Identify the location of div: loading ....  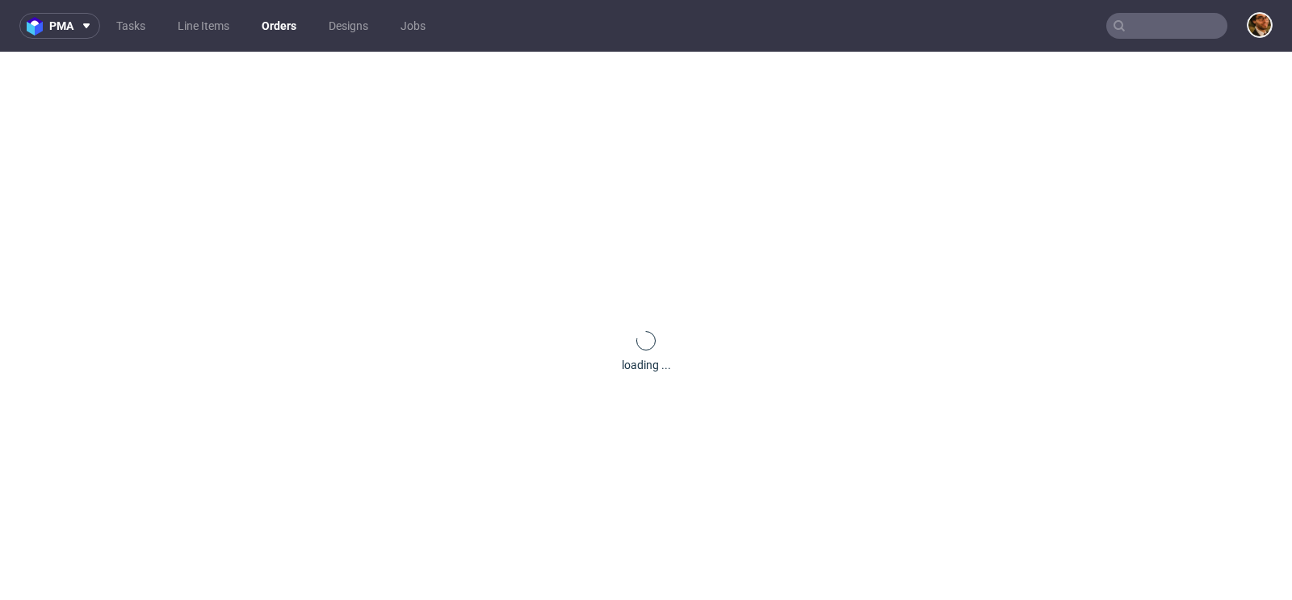
(646, 365).